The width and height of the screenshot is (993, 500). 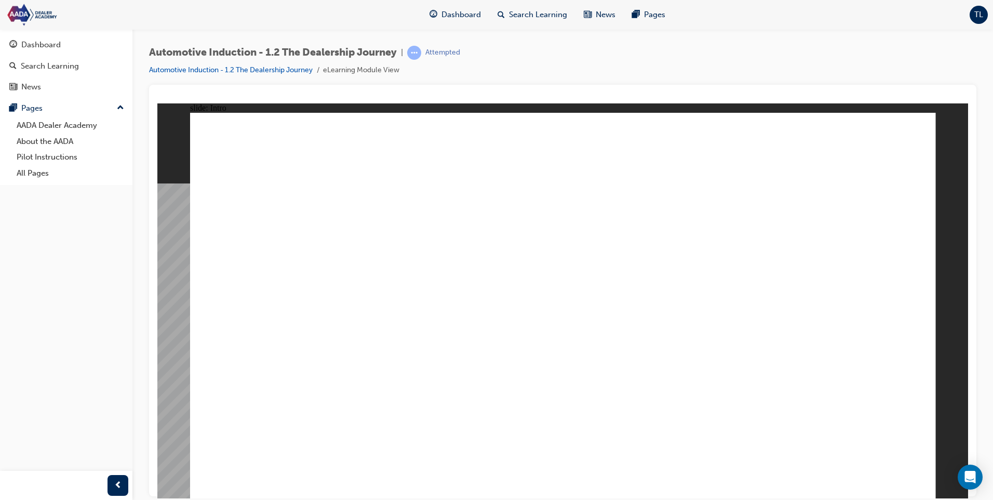 I want to click on button: DashboardSearch LearningNews, so click(x=66, y=66).